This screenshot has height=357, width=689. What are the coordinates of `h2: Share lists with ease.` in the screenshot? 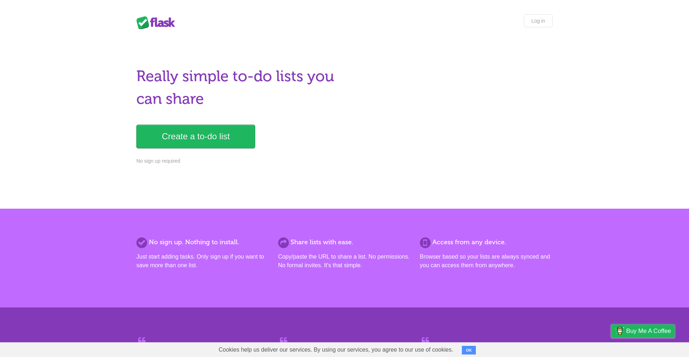 It's located at (345, 242).